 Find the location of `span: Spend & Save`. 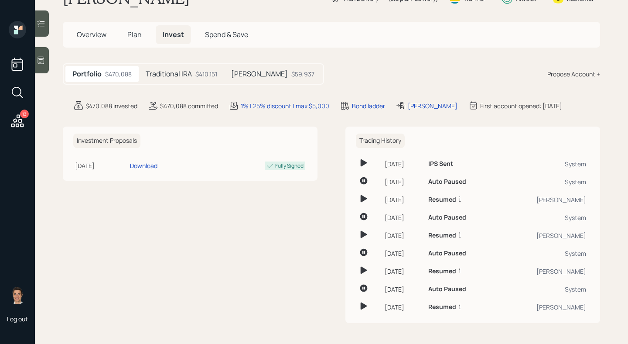

span: Spend & Save is located at coordinates (226, 34).